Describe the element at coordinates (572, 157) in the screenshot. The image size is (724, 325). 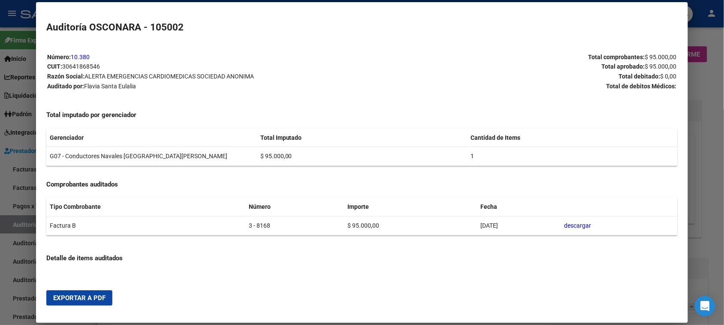
I see `td: 1` at that location.